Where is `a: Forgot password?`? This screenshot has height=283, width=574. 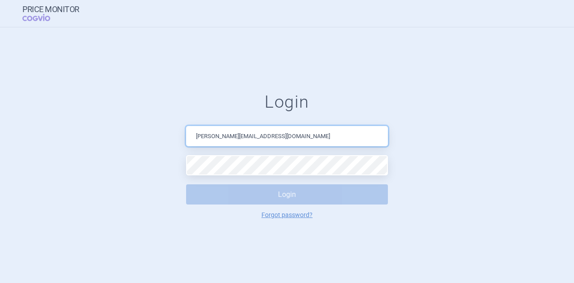
a: Forgot password? is located at coordinates (287, 215).